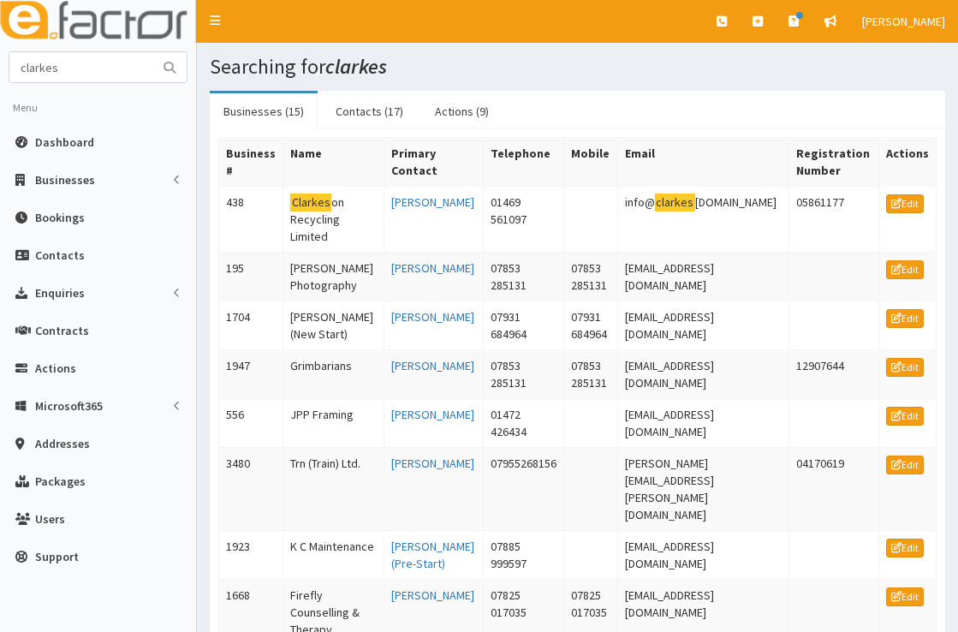 The height and width of the screenshot is (632, 958). What do you see at coordinates (834, 219) in the screenshot?
I see `td: 05861177` at bounding box center [834, 219].